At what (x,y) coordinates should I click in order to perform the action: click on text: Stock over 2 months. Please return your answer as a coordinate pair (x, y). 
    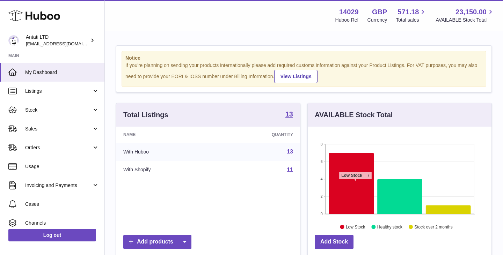
    Looking at the image, I should click on (433, 227).